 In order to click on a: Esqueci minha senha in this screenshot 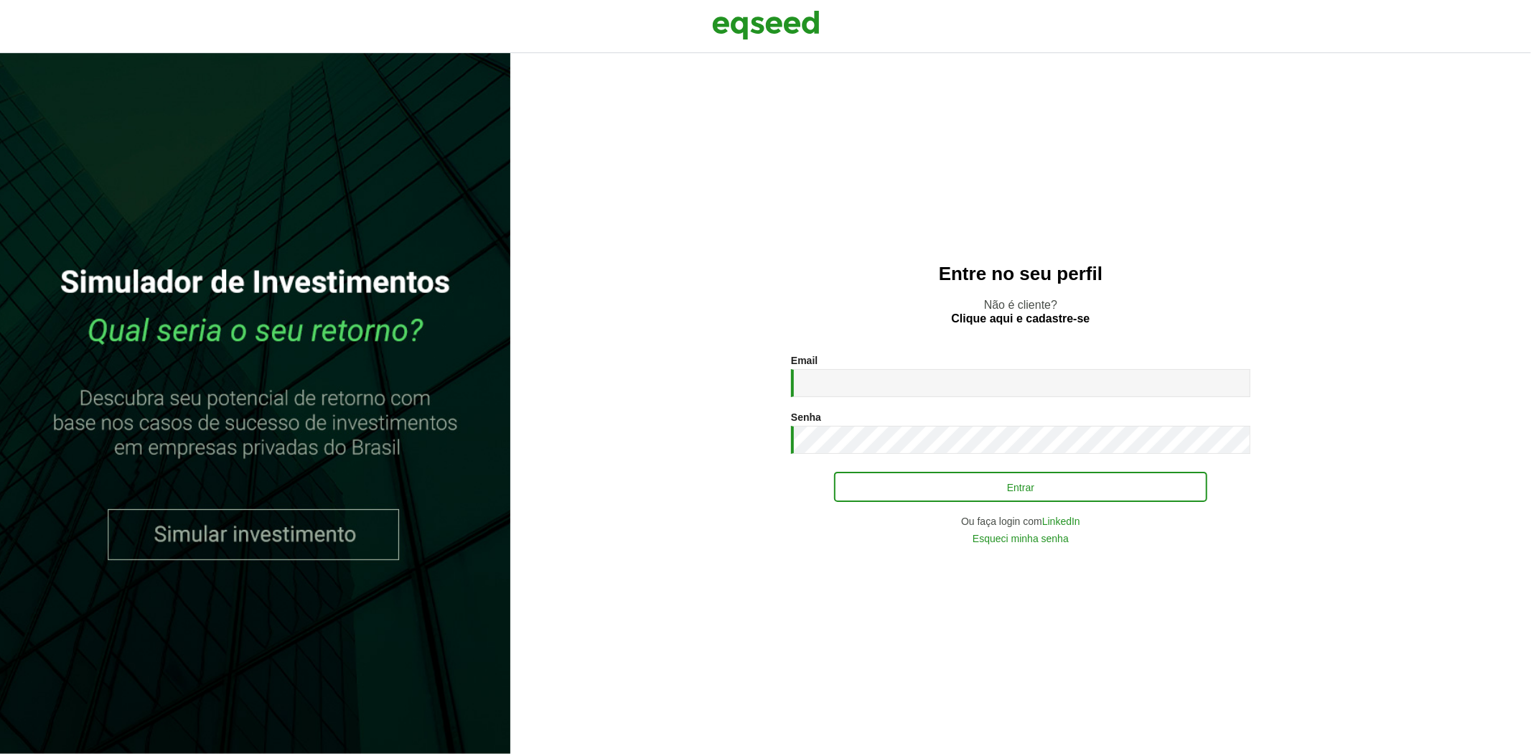, I will do `click(1021, 538)`.